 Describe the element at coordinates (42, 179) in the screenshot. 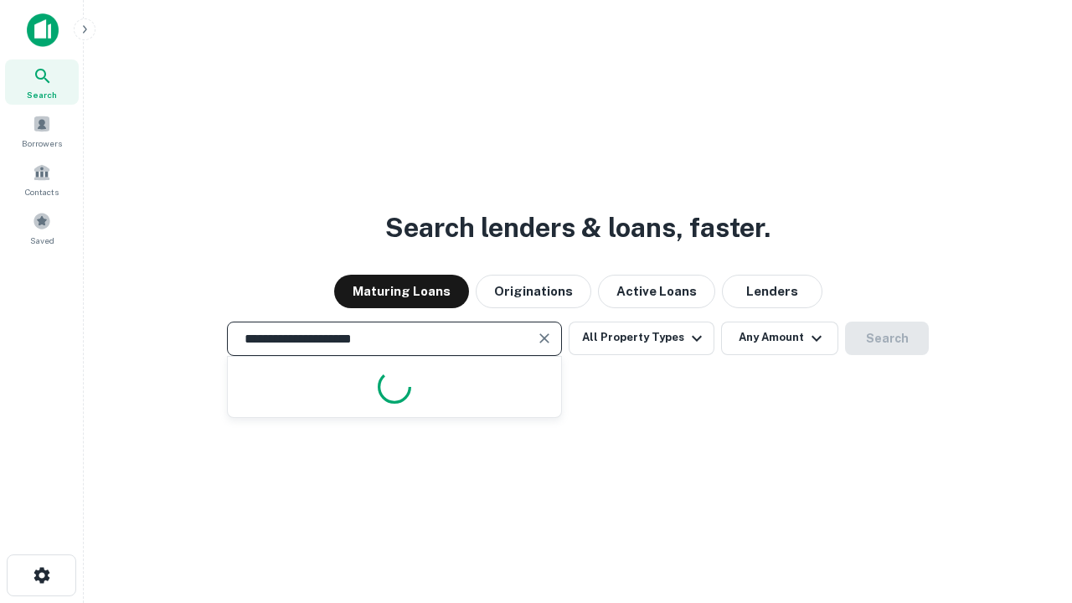

I see `a: Contacts` at that location.